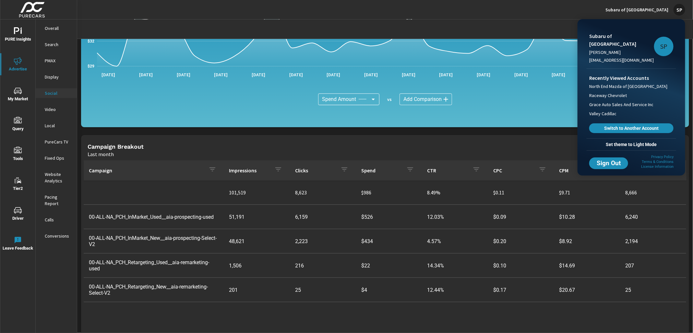 This screenshot has height=333, width=693. I want to click on span: Switch to Another Account, so click(632, 128).